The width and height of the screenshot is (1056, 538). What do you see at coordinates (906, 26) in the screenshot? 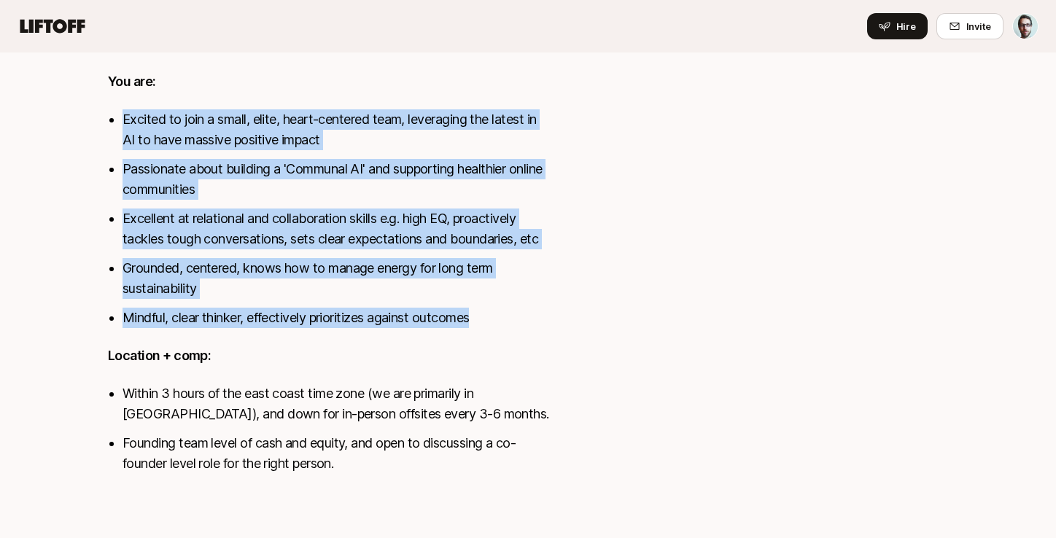
I see `span: Hire` at bounding box center [906, 26].